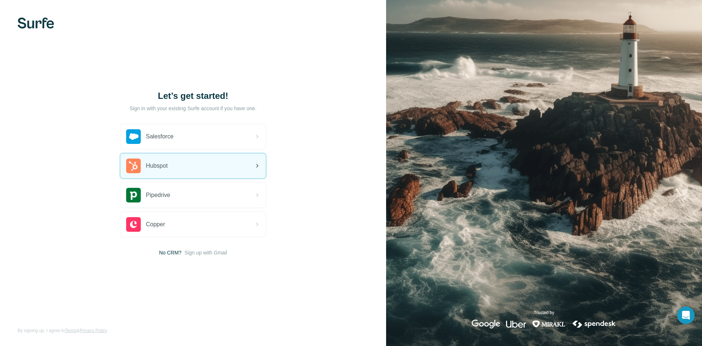 The width and height of the screenshot is (702, 346). What do you see at coordinates (157, 166) in the screenshot?
I see `span: Hubspot` at bounding box center [157, 166].